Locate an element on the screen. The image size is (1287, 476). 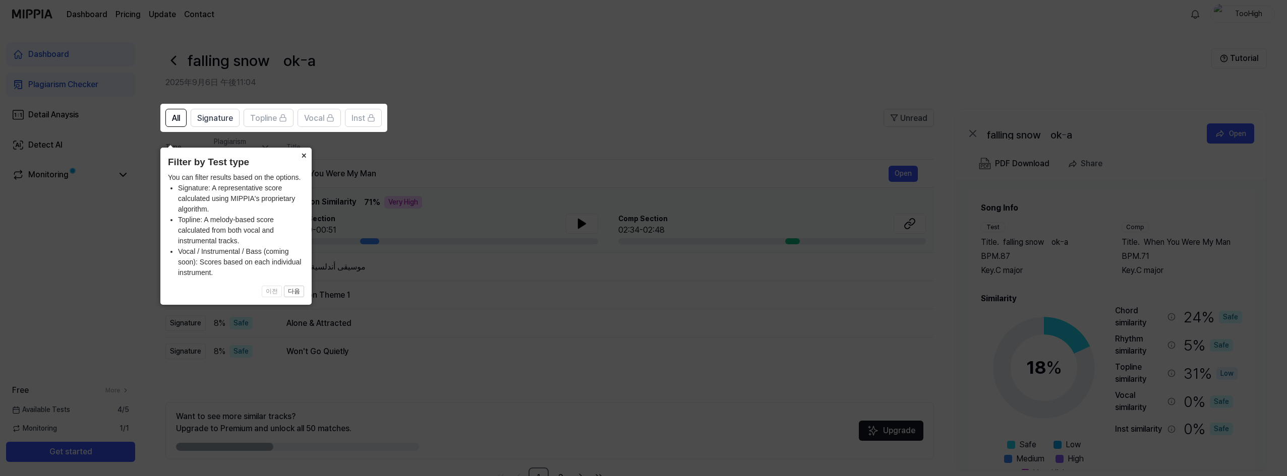
li: Signature: A representative score calculated using MIPPIA's proprietary algorithm. is located at coordinates (241, 199).